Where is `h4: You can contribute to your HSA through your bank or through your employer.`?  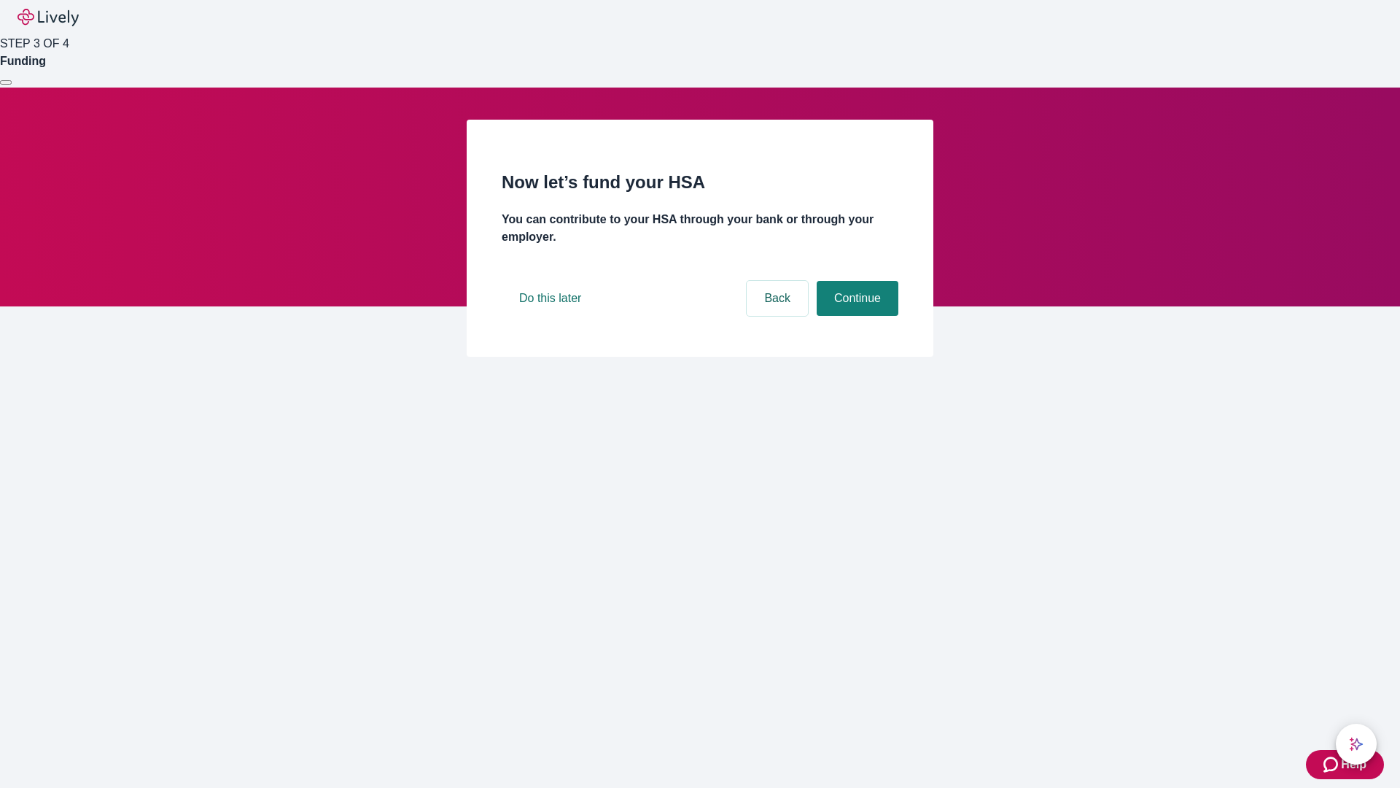
h4: You can contribute to your HSA through your bank or through your employer. is located at coordinates (700, 228).